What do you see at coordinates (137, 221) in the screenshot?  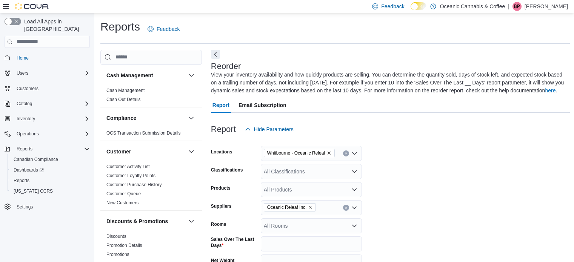 I see `h3: Discounts & Promotions` at bounding box center [137, 221].